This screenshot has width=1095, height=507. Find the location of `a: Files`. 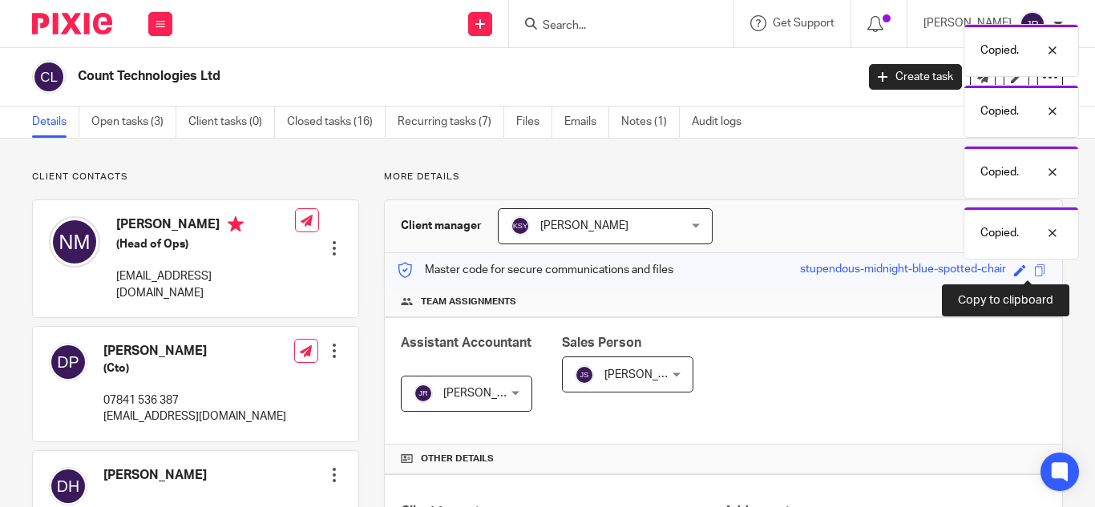

a: Files is located at coordinates (534, 122).